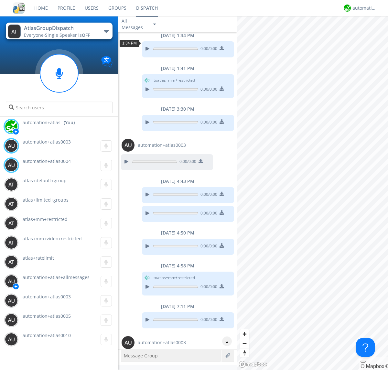  I want to click on span: atlas+ratelimit, so click(38, 258).